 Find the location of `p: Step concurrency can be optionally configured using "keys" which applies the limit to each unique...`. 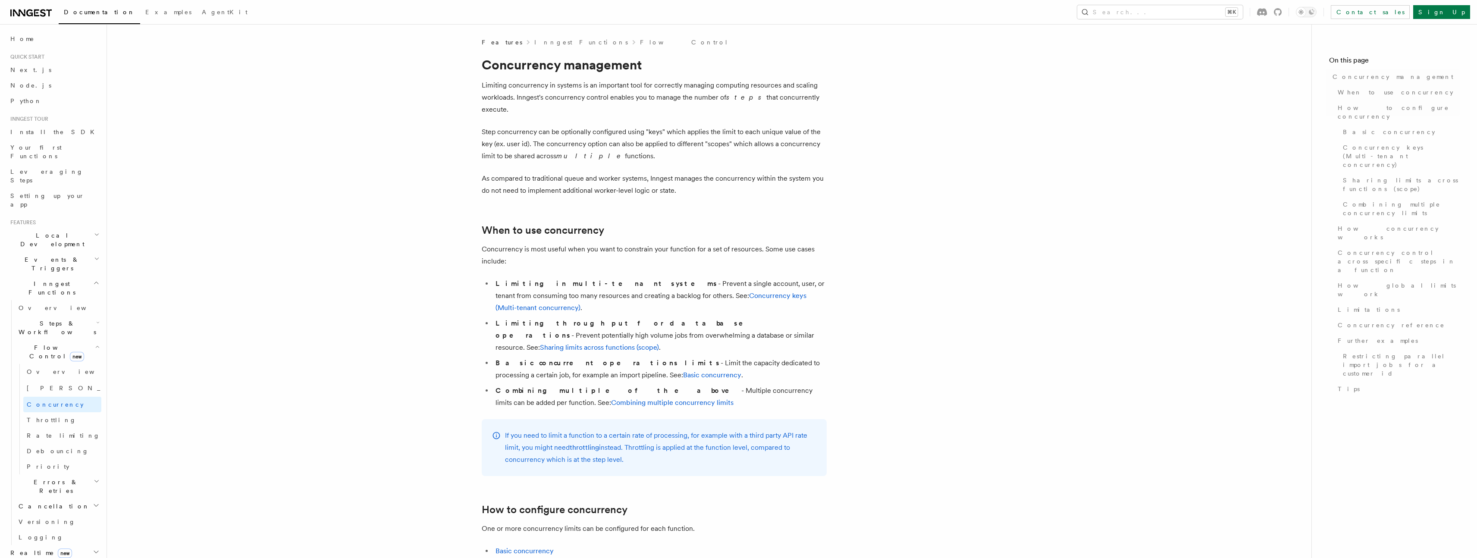

p: Step concurrency can be optionally configured using "keys" which applies the limit to each unique... is located at coordinates (654, 144).